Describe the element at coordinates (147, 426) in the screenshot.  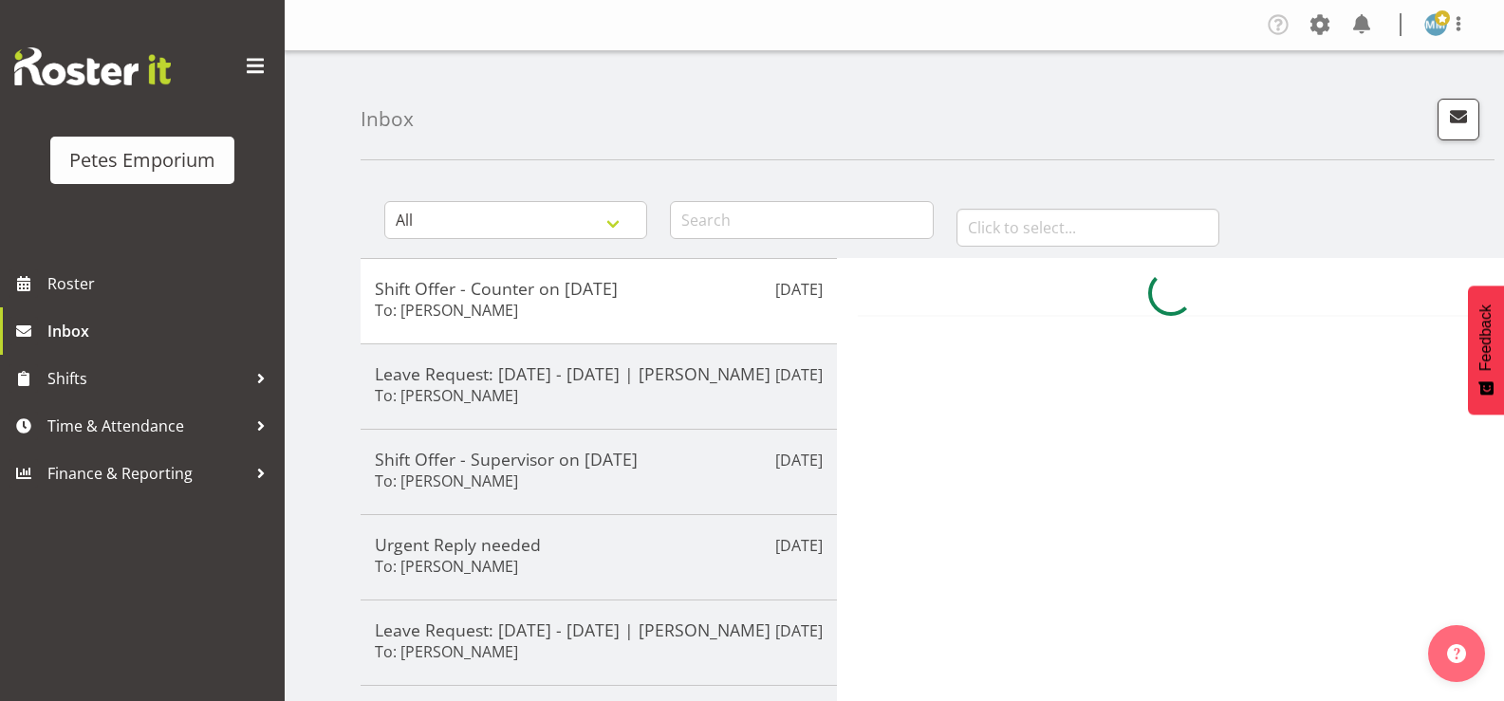
I see `span: Time & Attendance` at that location.